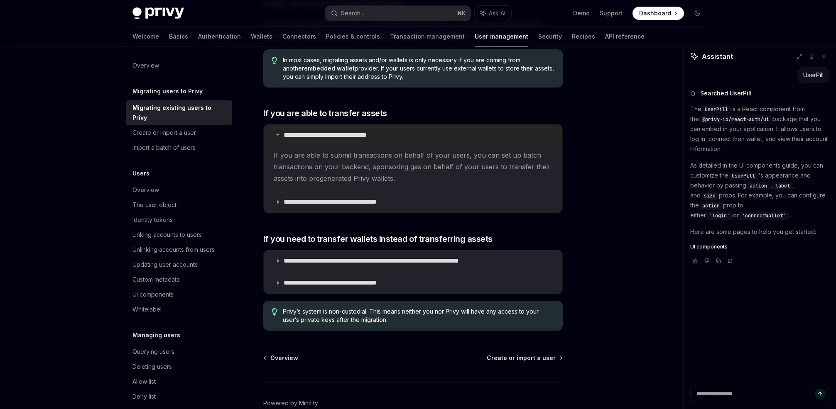  What do you see at coordinates (153, 352) in the screenshot?
I see `div: Querying users` at bounding box center [153, 352].